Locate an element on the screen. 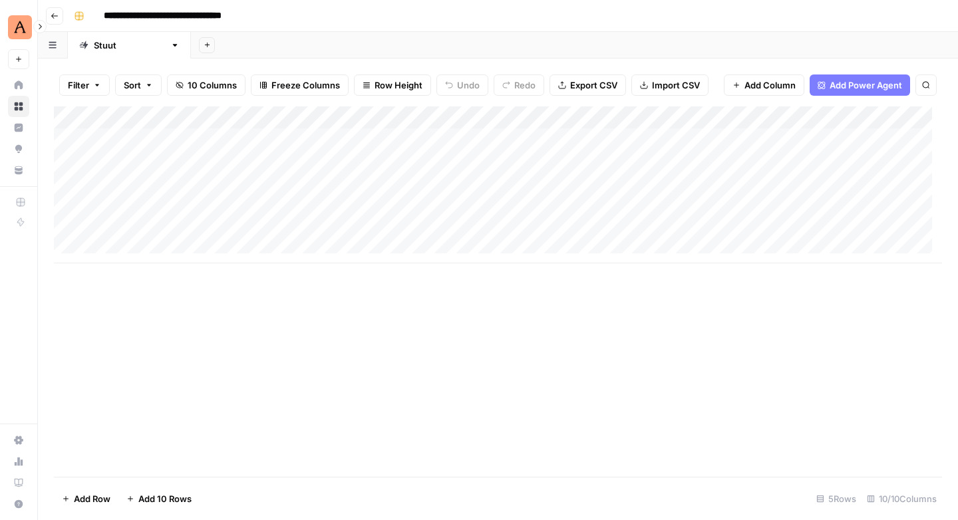 The width and height of the screenshot is (958, 520). button: Freeze Columns is located at coordinates (299, 85).